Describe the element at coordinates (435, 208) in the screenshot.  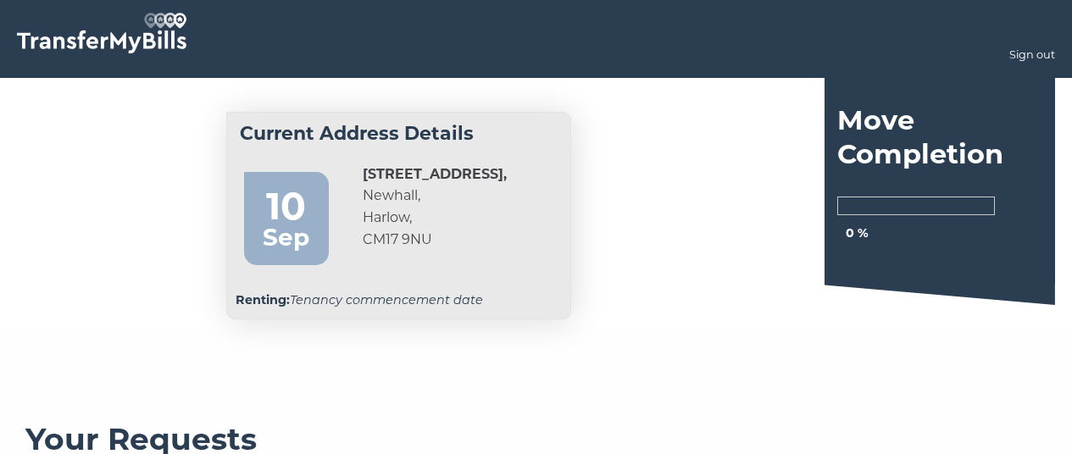
I see `address: Newhall, Harlow, CM17 9NU` at that location.